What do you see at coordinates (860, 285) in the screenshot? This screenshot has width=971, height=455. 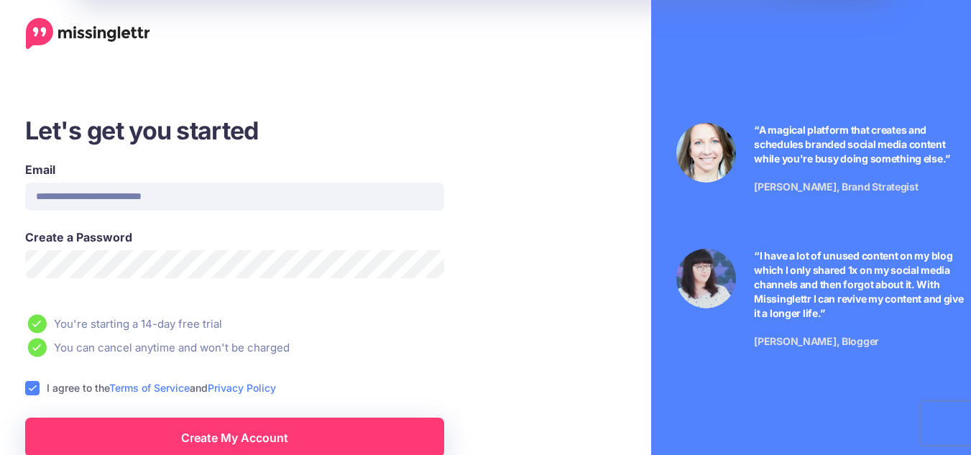 I see `p: “I have a lot of unused content on my blog which I only shared 1x on my social media channels and...` at bounding box center [860, 285].